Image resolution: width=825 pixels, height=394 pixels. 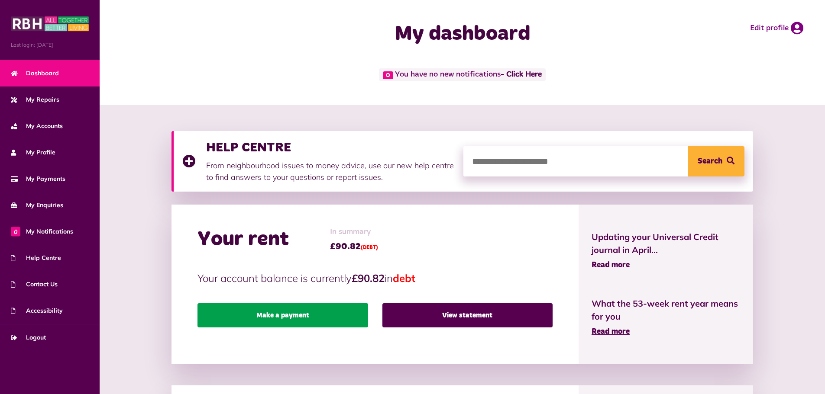 I want to click on a: Edit profile, so click(x=776, y=28).